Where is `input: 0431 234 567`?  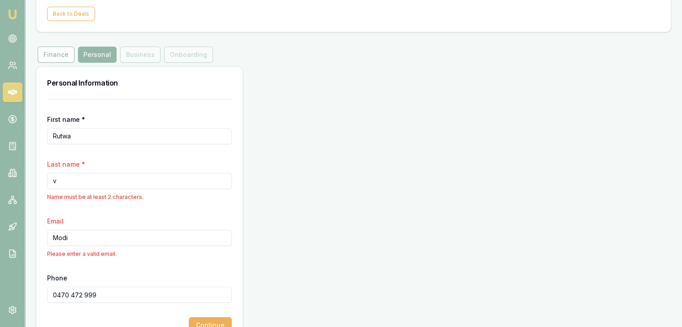
input: 0431 234 567 is located at coordinates (139, 295).